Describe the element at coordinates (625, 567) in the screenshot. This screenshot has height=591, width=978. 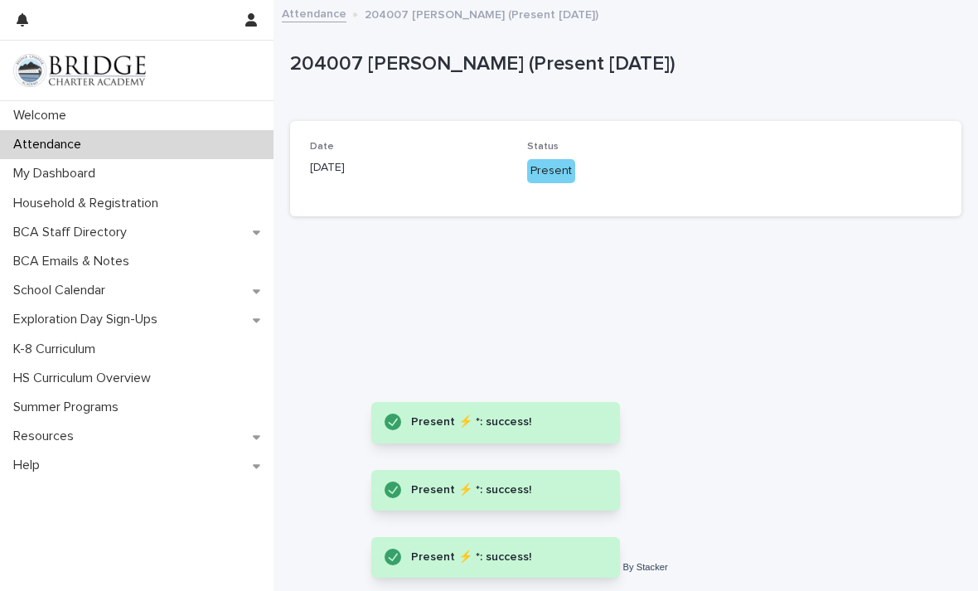
I see `a: Powered By Stacker` at that location.